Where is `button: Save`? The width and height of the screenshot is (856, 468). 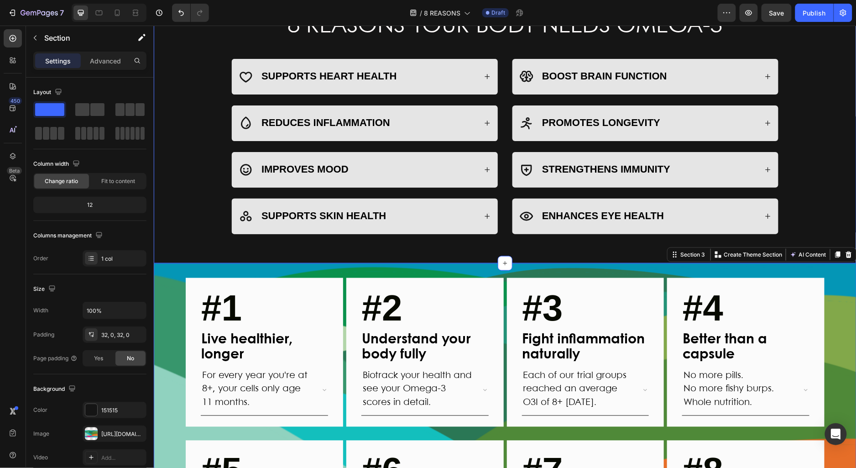
button: Save is located at coordinates (777, 13).